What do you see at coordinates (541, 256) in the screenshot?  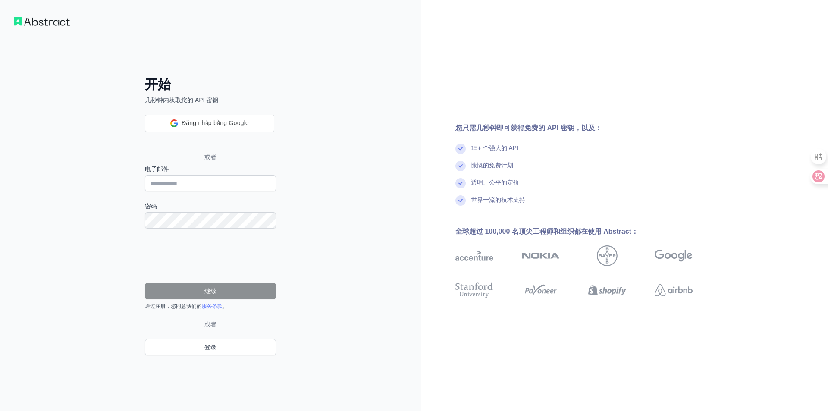 I see `img: 诺基亚` at bounding box center [541, 256].